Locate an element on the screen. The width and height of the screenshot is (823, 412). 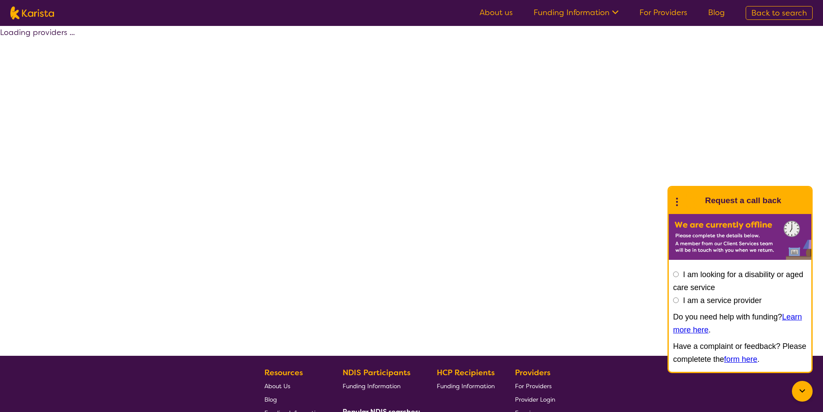
p: Have a complaint or feedback? Please completete the . is located at coordinates (740, 353).